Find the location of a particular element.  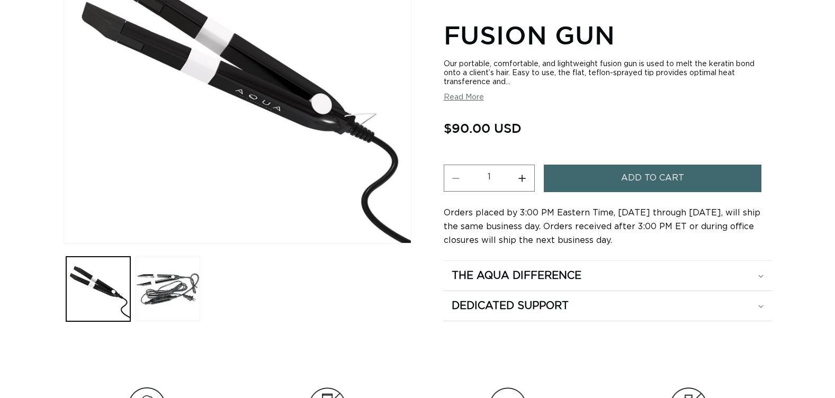

button: Load image 1 in gallery view is located at coordinates (98, 289).